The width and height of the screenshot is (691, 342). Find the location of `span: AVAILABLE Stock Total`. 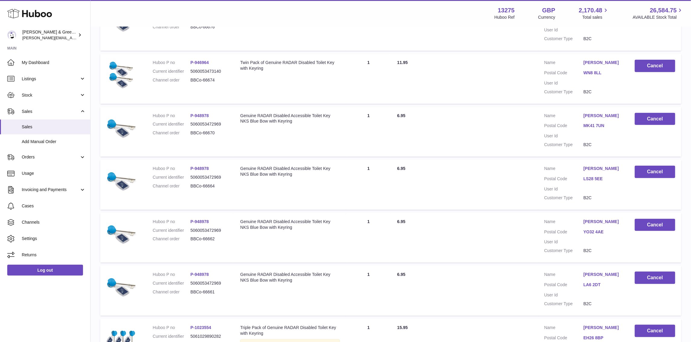

span: AVAILABLE Stock Total is located at coordinates (658, 17).